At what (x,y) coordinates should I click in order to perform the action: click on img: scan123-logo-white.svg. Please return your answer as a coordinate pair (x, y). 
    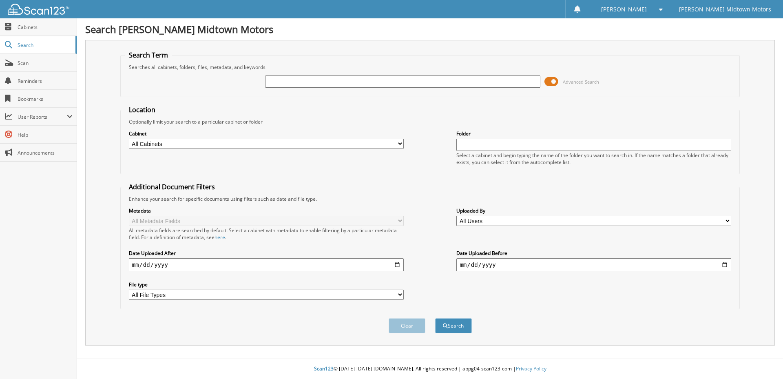
    Looking at the image, I should click on (39, 9).